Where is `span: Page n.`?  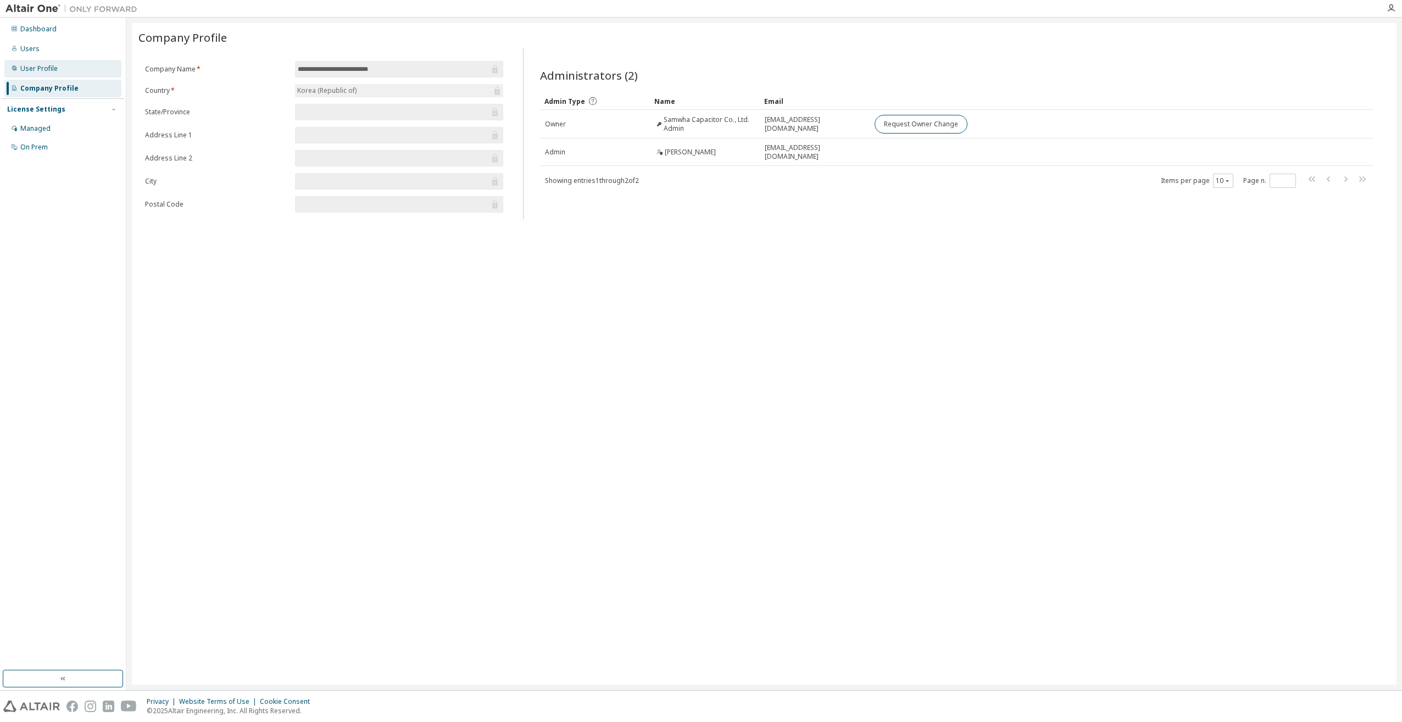 span: Page n. is located at coordinates (1270, 181).